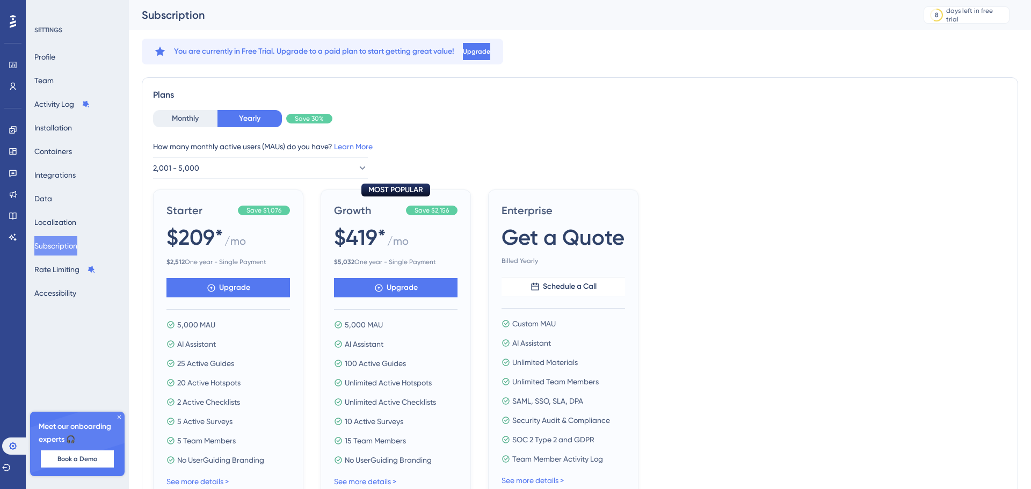  I want to click on span: Unlimited Materials, so click(545, 363).